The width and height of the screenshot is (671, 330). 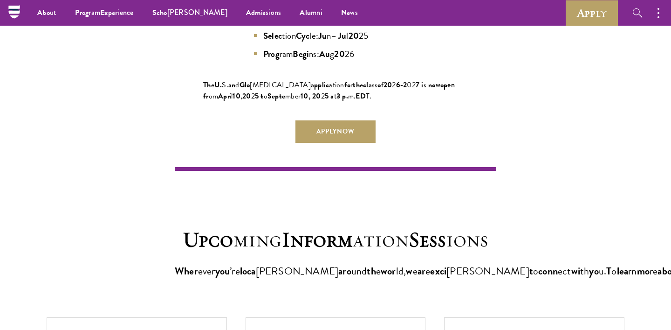 What do you see at coordinates (441, 84) in the screenshot?
I see `span: w en` at bounding box center [441, 84].